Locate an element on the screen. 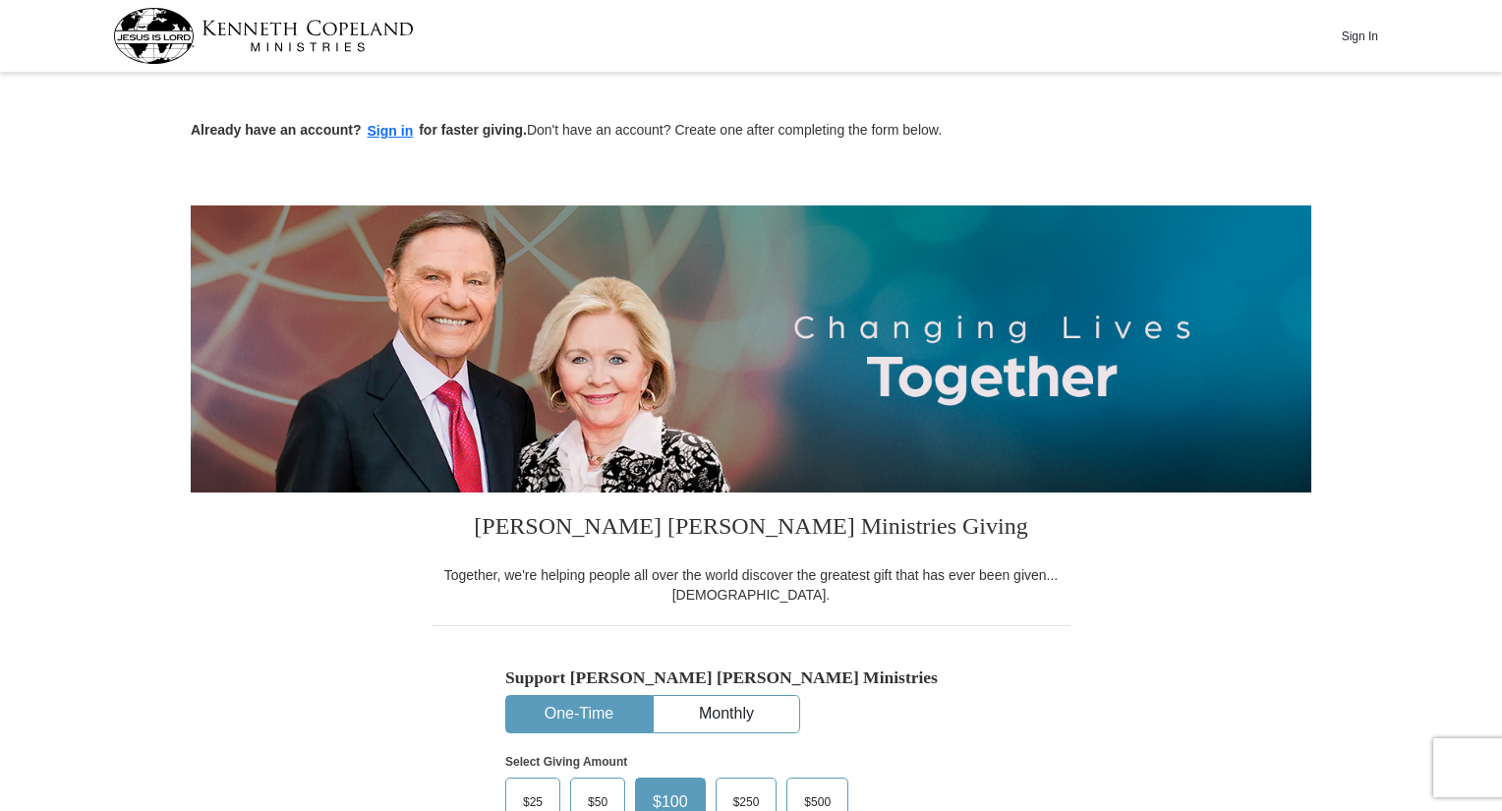  button: Monthly is located at coordinates (727, 714).